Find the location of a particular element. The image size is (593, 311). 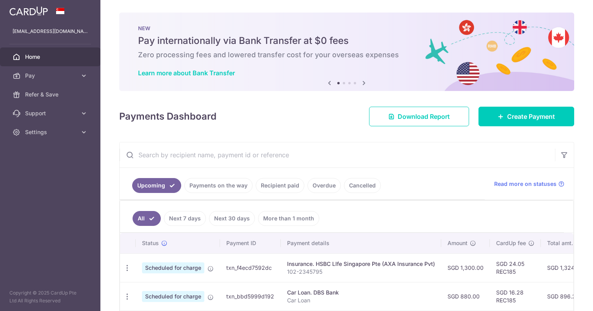

a: Next 7 days is located at coordinates (185, 219).